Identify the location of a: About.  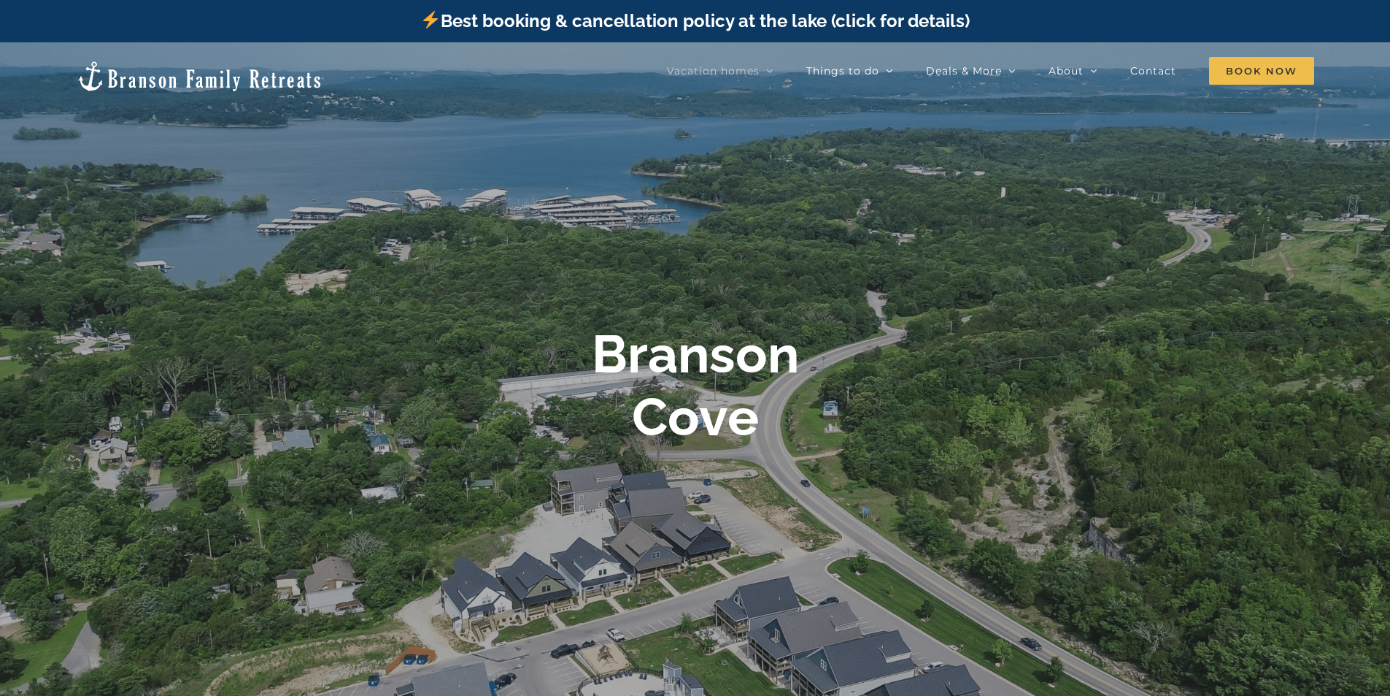
(1073, 71).